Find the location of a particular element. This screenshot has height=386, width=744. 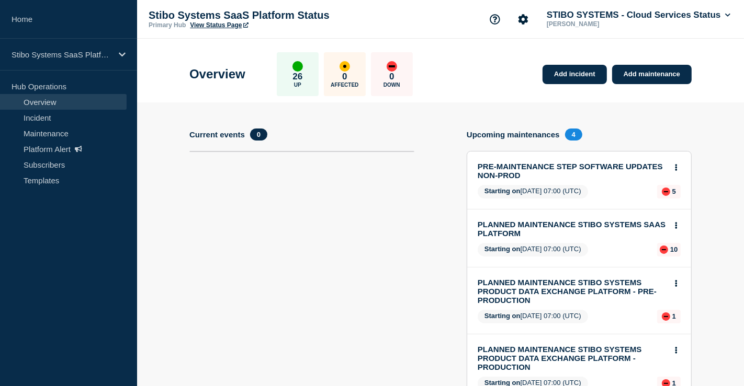

p: Affected is located at coordinates (344, 85).